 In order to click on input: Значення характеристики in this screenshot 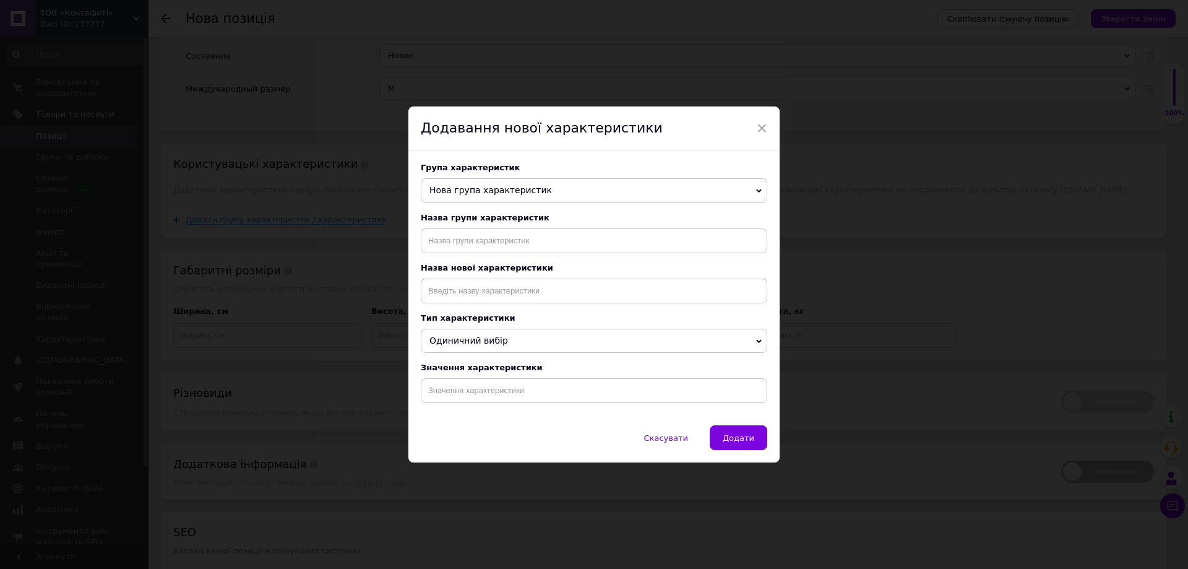, I will do `click(594, 390)`.